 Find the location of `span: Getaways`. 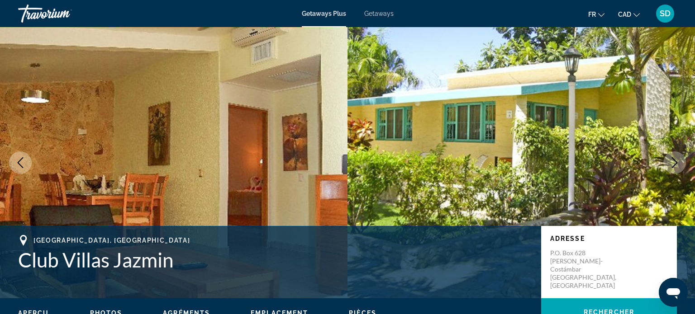

span: Getaways is located at coordinates (379, 14).